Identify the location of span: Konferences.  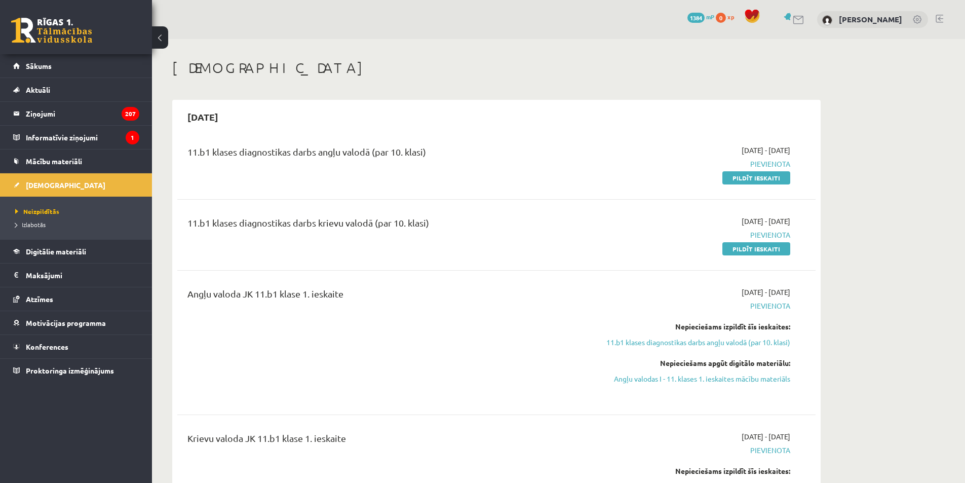
(47, 347).